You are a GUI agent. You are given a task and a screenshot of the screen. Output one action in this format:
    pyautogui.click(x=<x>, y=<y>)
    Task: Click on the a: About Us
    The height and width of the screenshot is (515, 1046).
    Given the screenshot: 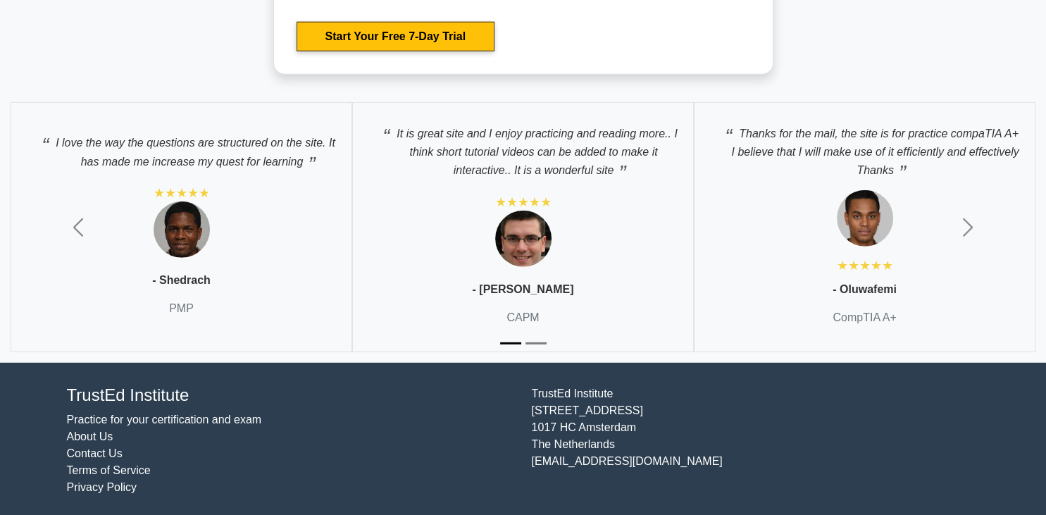 What is the action you would take?
    pyautogui.click(x=90, y=436)
    